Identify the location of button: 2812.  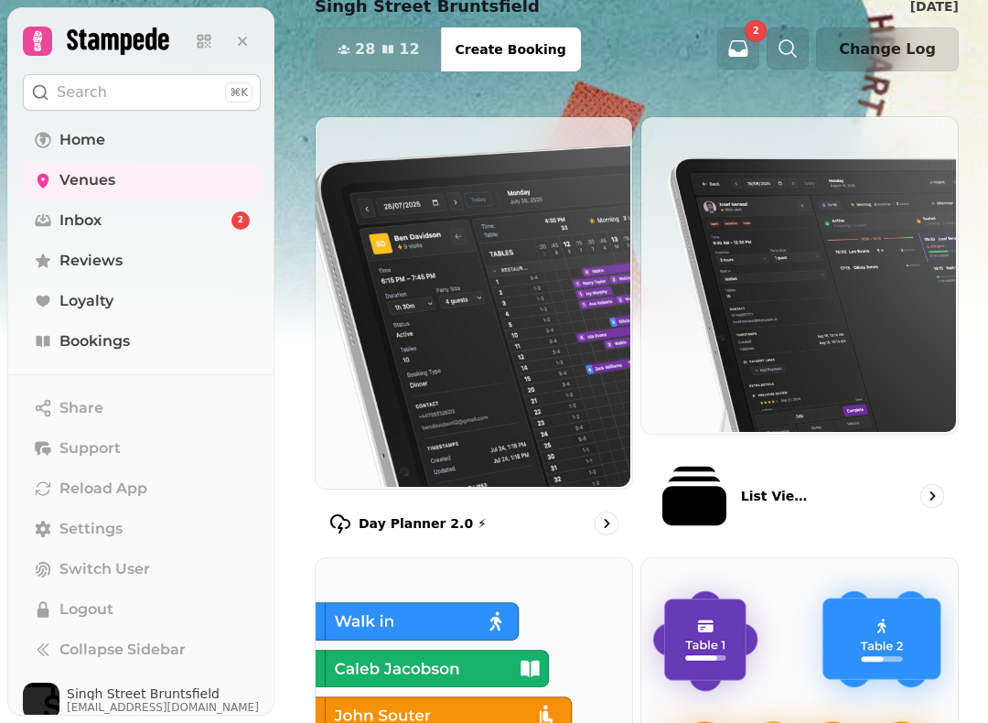
(379, 49).